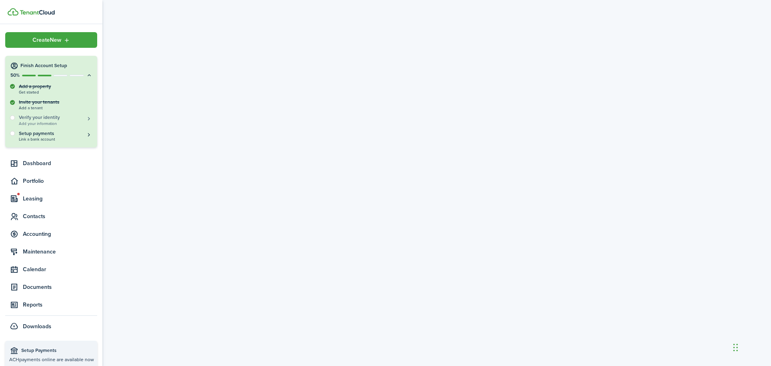  I want to click on p: 50%, so click(15, 75).